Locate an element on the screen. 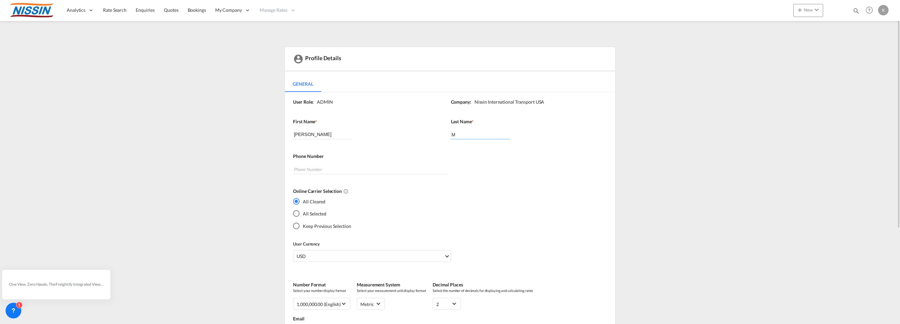  span: Analytics is located at coordinates (76, 10).